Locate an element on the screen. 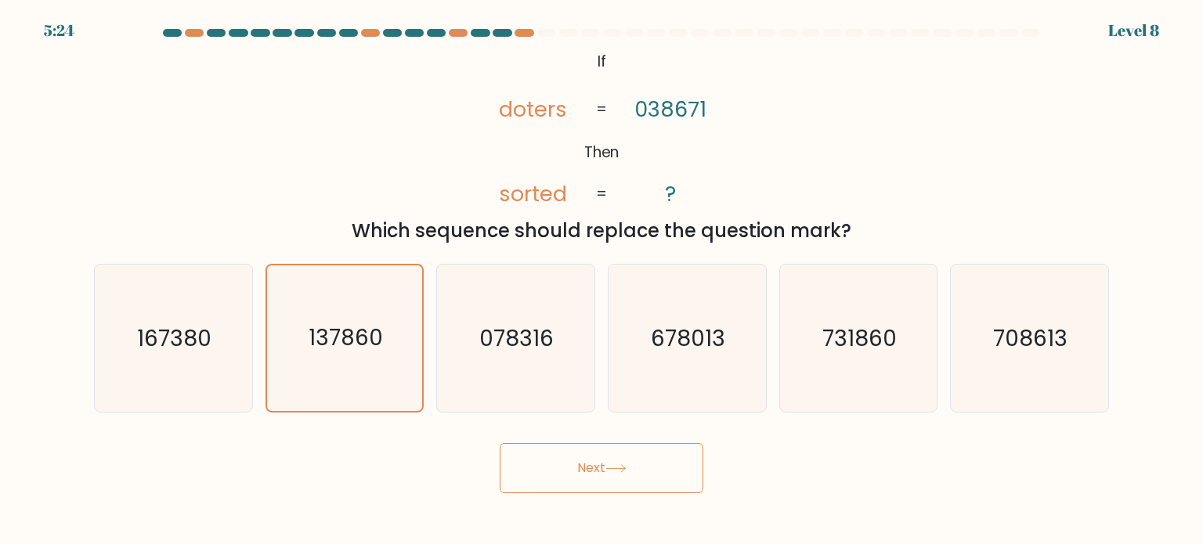  tspan: If is located at coordinates (601, 61).